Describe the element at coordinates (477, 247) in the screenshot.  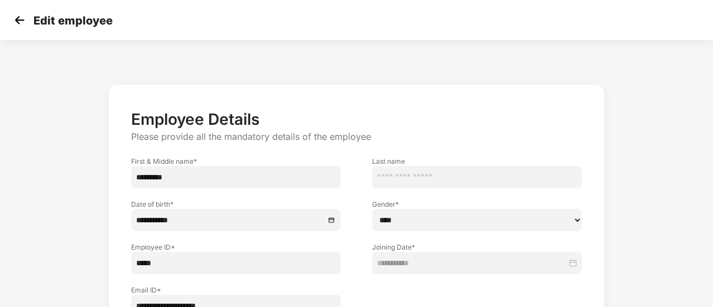
I see `label: Joining Date` at that location.